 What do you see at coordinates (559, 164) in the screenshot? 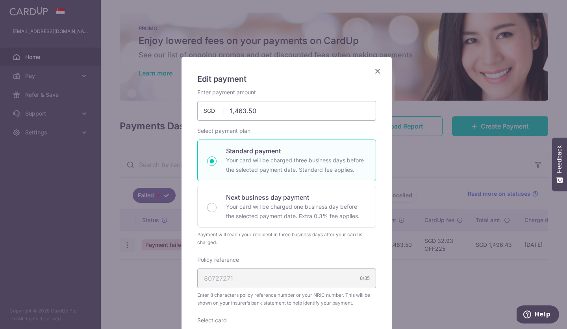
I see `button: Feedback - Show survey` at bounding box center [559, 164].